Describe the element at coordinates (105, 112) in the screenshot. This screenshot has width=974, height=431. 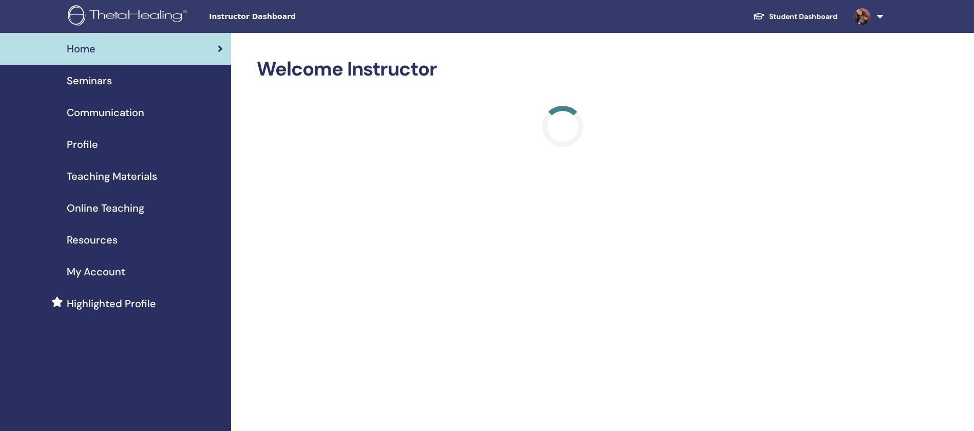
I see `span: Communication` at that location.